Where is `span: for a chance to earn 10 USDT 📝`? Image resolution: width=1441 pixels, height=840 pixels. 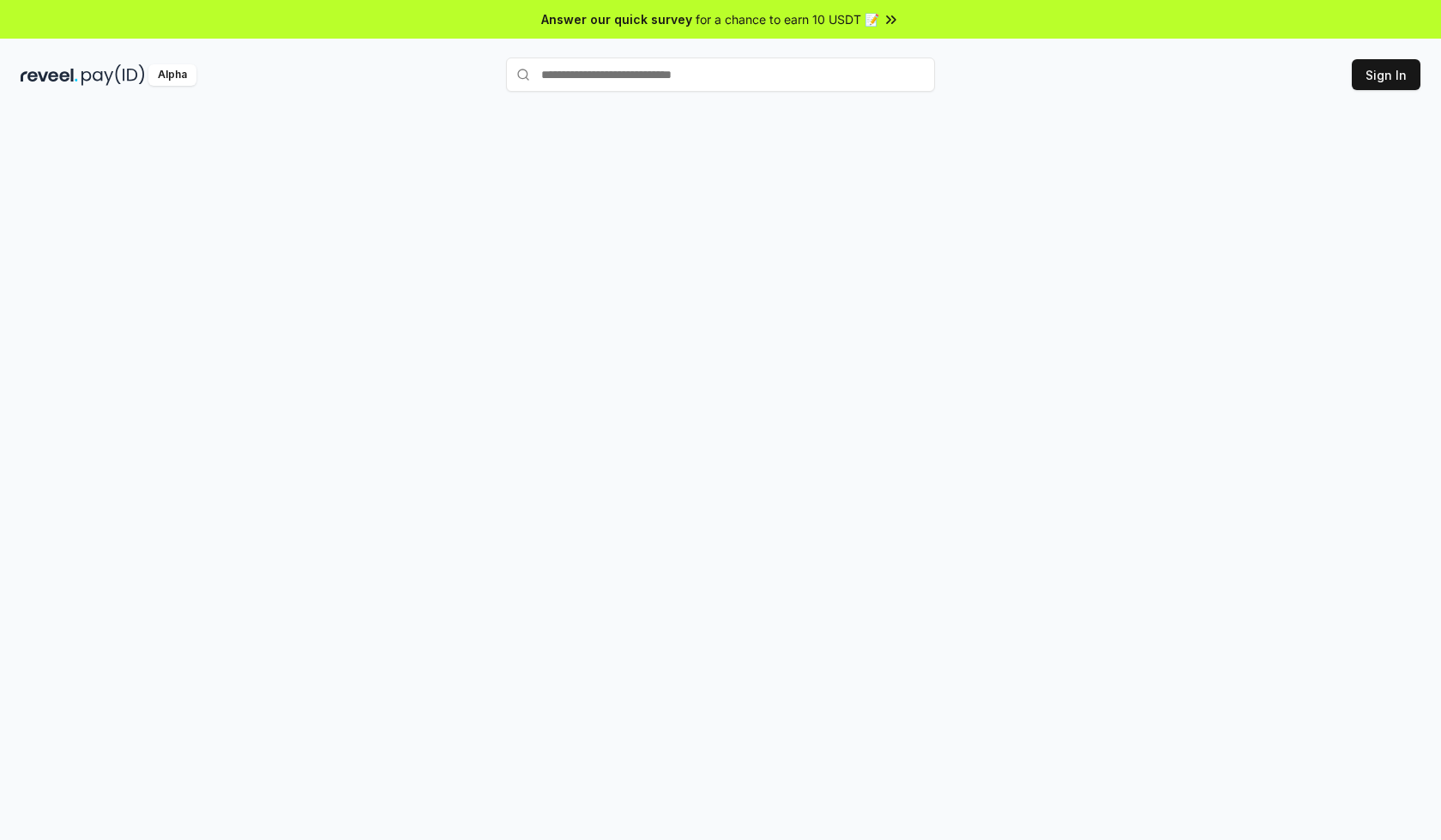
span: for a chance to earn 10 USDT 📝 is located at coordinates (787, 18).